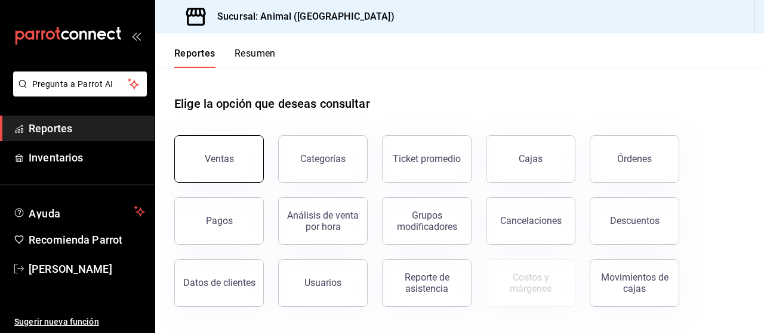 The height and width of the screenshot is (333, 764). What do you see at coordinates (78, 92) in the screenshot?
I see `a: Pregunta a Parrot AI` at bounding box center [78, 92].